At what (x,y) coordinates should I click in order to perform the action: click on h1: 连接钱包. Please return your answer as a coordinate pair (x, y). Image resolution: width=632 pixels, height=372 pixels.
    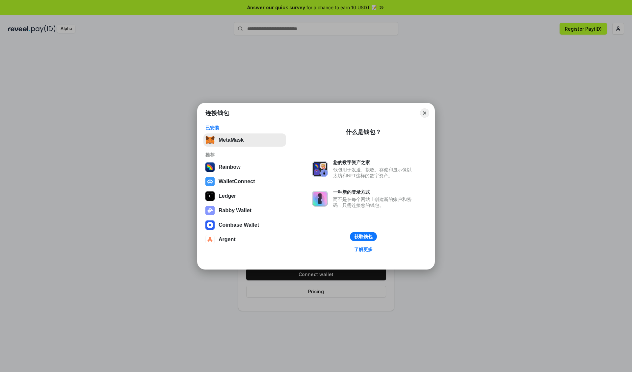
    Looking at the image, I should click on (217, 113).